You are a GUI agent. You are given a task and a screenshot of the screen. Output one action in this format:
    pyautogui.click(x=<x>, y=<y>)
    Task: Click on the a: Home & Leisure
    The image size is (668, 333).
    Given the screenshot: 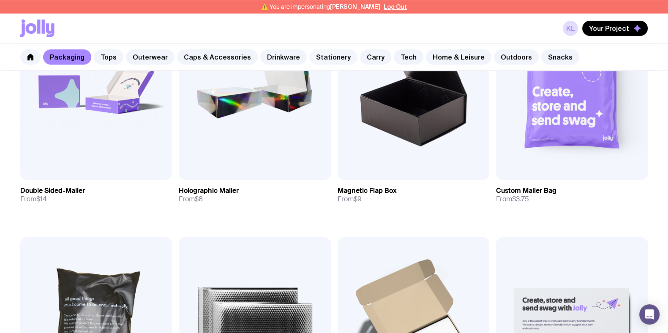 What is the action you would take?
    pyautogui.click(x=458, y=57)
    